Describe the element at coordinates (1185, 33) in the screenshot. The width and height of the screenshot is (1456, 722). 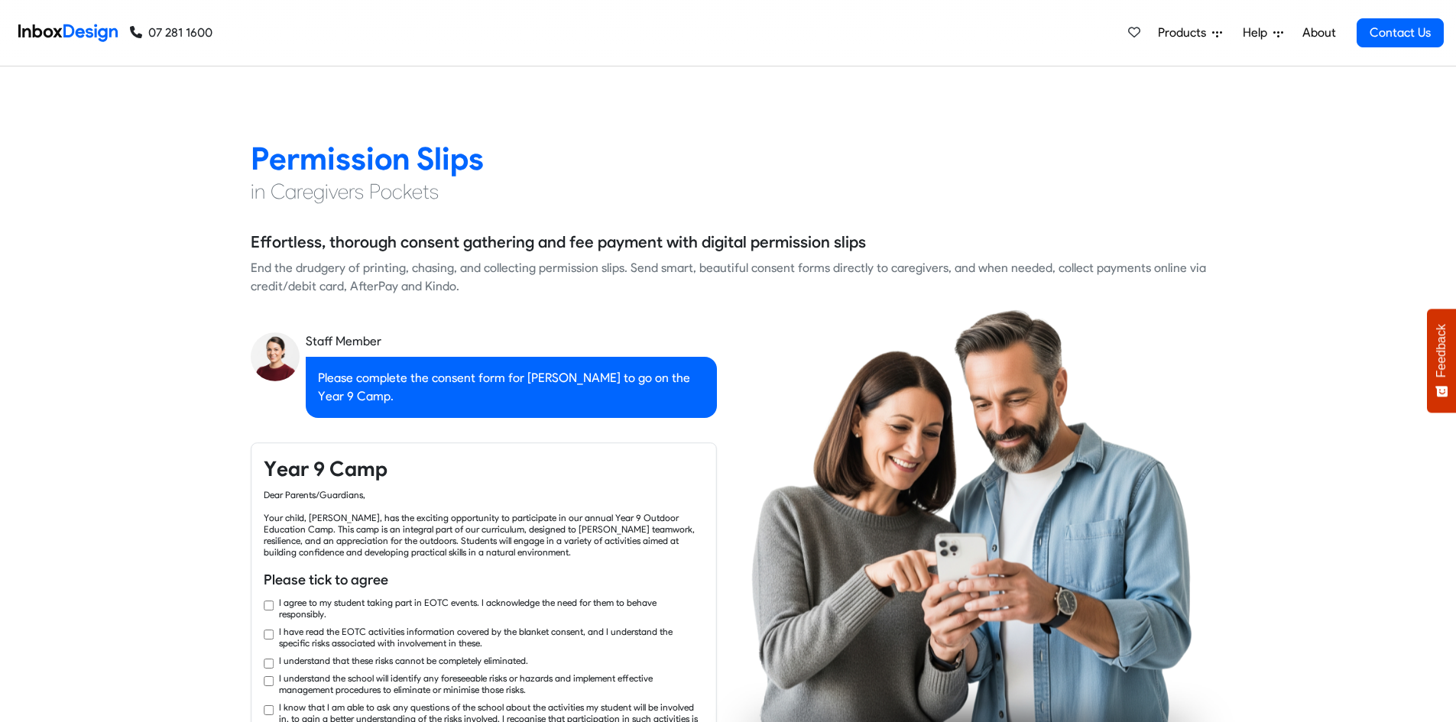
I see `span: Products` at that location.